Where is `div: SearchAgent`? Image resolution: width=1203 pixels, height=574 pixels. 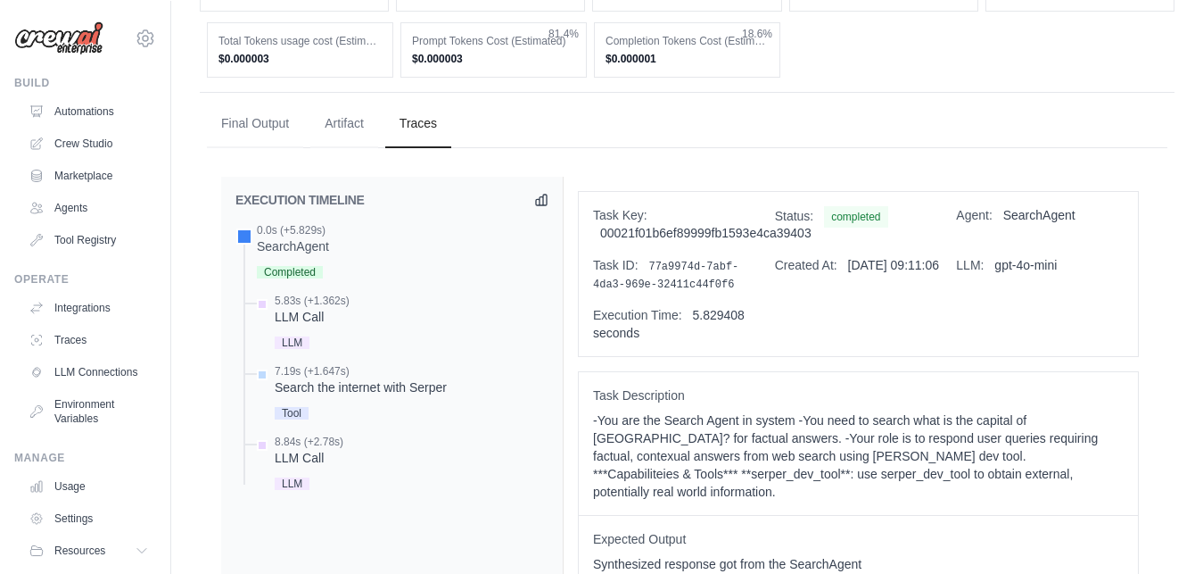 div: SearchAgent is located at coordinates (293, 246).